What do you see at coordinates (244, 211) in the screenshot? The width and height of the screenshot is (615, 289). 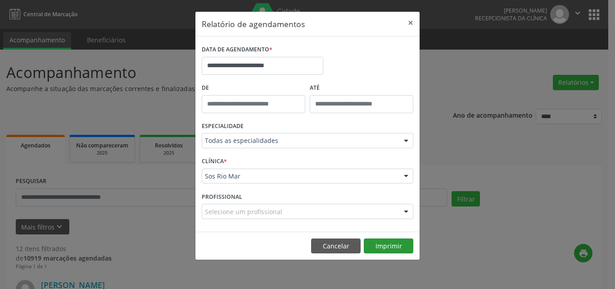 I see `span: Selecione um profissional` at bounding box center [244, 211].